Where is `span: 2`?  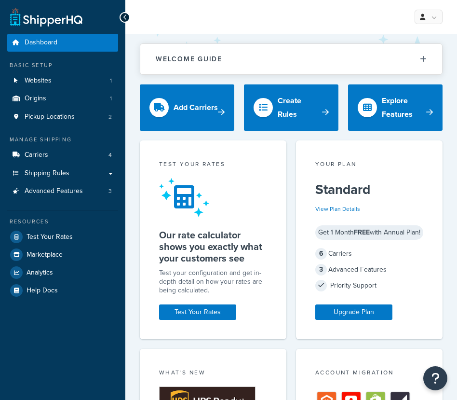
span: 2 is located at coordinates (110, 117).